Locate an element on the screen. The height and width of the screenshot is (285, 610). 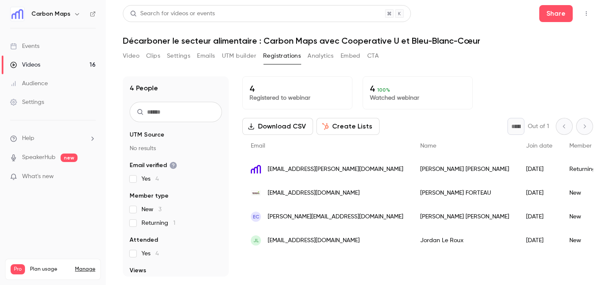
button: Share is located at coordinates (556, 14).